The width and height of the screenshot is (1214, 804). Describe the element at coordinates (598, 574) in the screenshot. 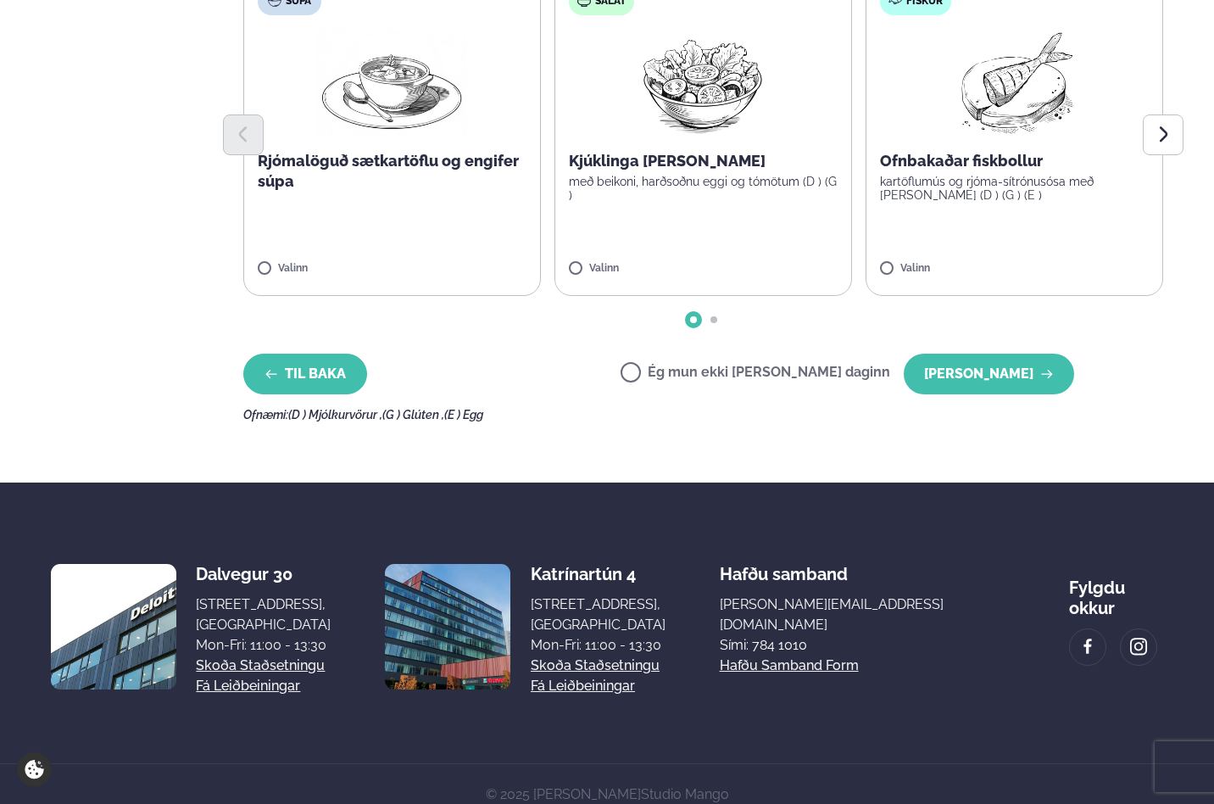

I see `div: Katrínartún 4` at that location.